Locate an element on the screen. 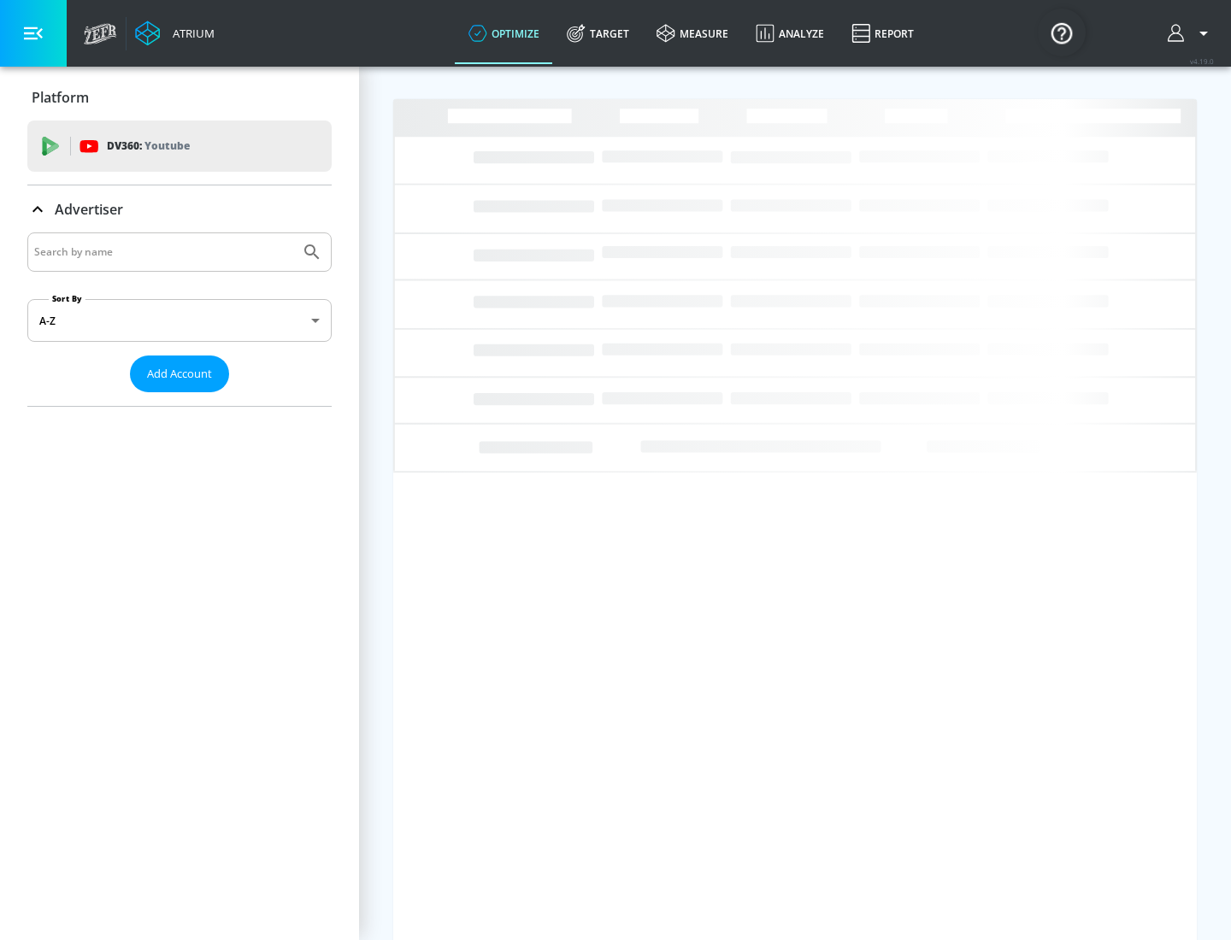 The width and height of the screenshot is (1231, 940). input: Search by name is located at coordinates (163, 252).